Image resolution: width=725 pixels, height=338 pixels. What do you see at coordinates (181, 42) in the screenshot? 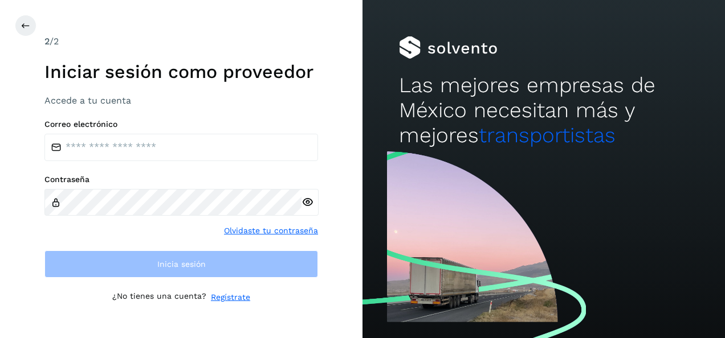
I see `div: /2` at bounding box center [181, 42].